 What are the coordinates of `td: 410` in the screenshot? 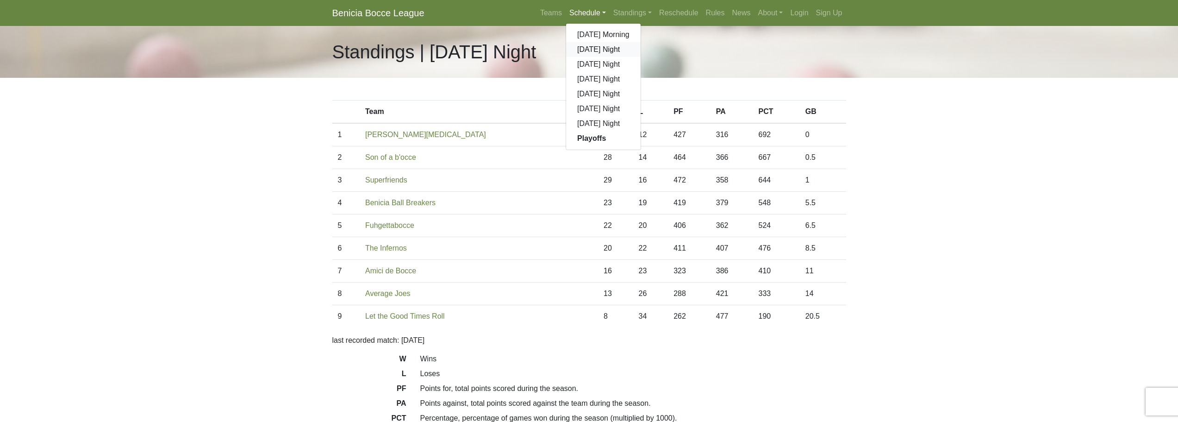 It's located at (776, 271).